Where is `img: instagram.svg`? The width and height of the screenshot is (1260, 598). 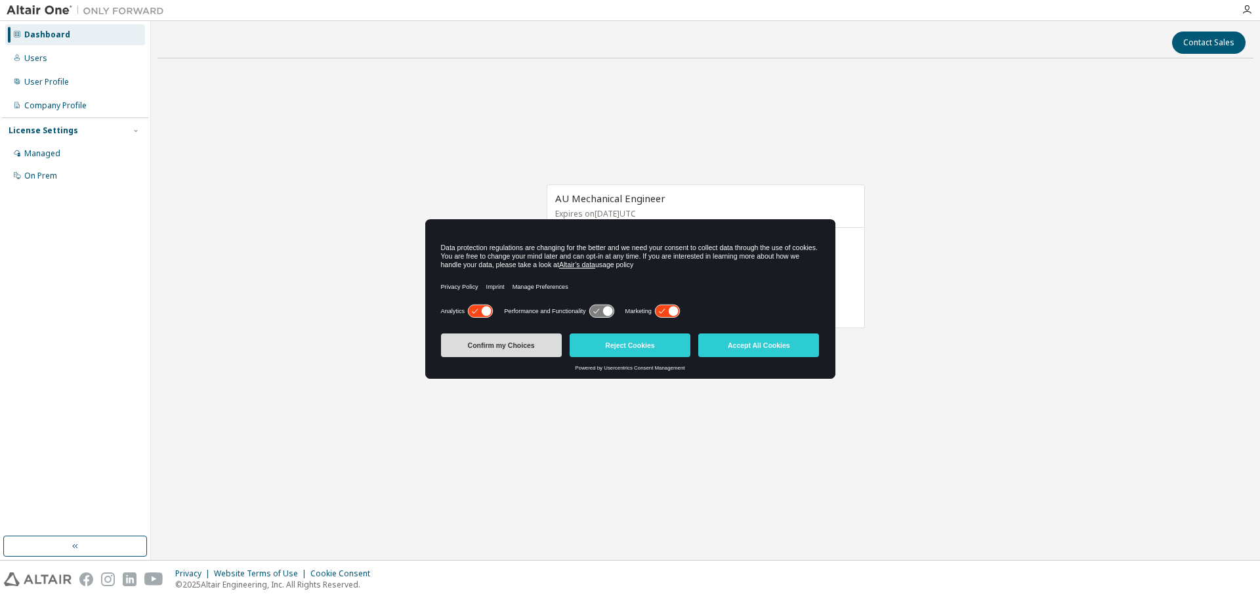
img: instagram.svg is located at coordinates (108, 579).